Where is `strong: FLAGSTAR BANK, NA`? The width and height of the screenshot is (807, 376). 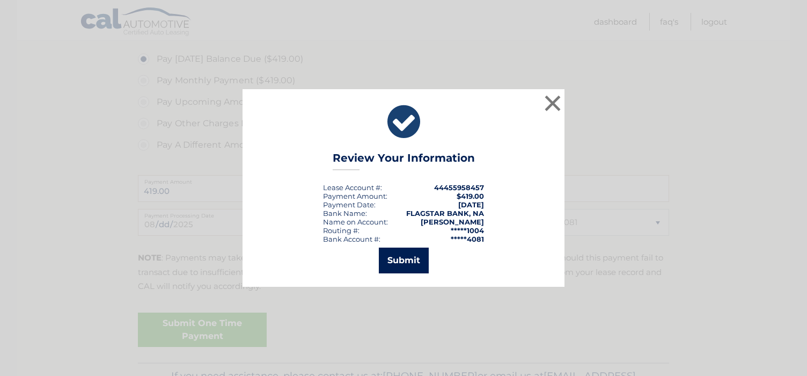 strong: FLAGSTAR BANK, NA is located at coordinates (445, 213).